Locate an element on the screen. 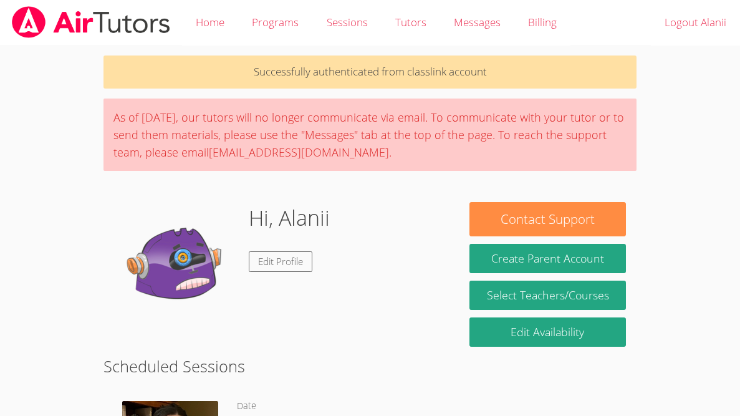 Image resolution: width=740 pixels, height=416 pixels. a: Edit Availability is located at coordinates (547, 331).